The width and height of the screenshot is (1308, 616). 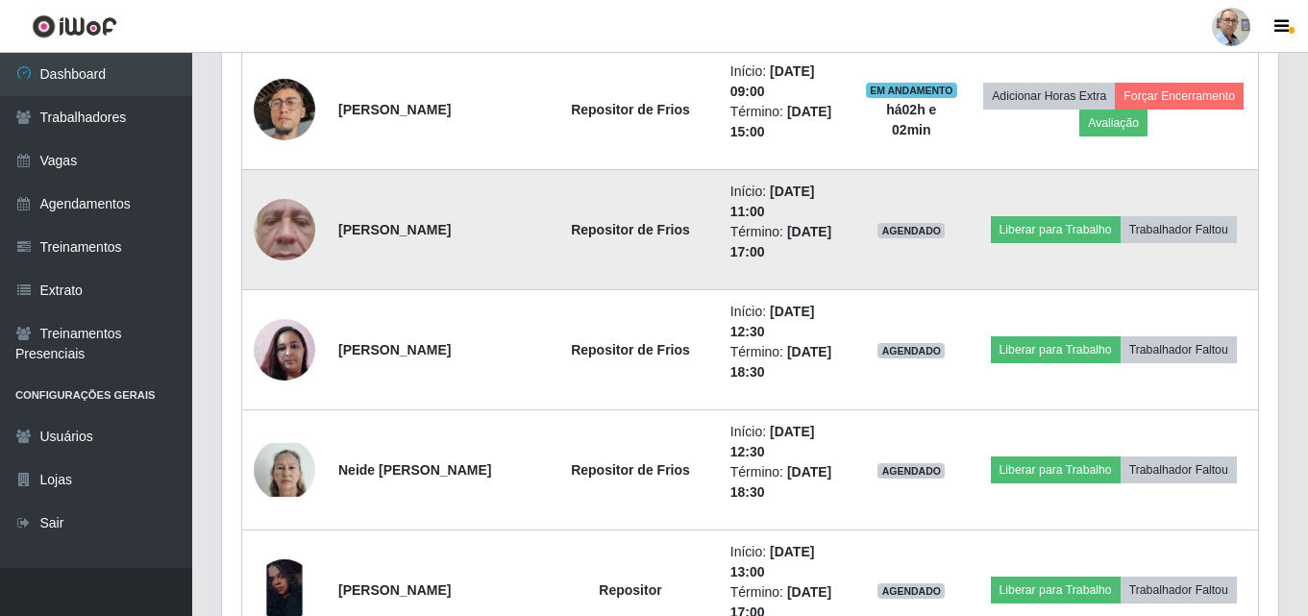 What do you see at coordinates (911, 119) in the screenshot?
I see `strong: há 02 h e 02 min` at bounding box center [911, 119].